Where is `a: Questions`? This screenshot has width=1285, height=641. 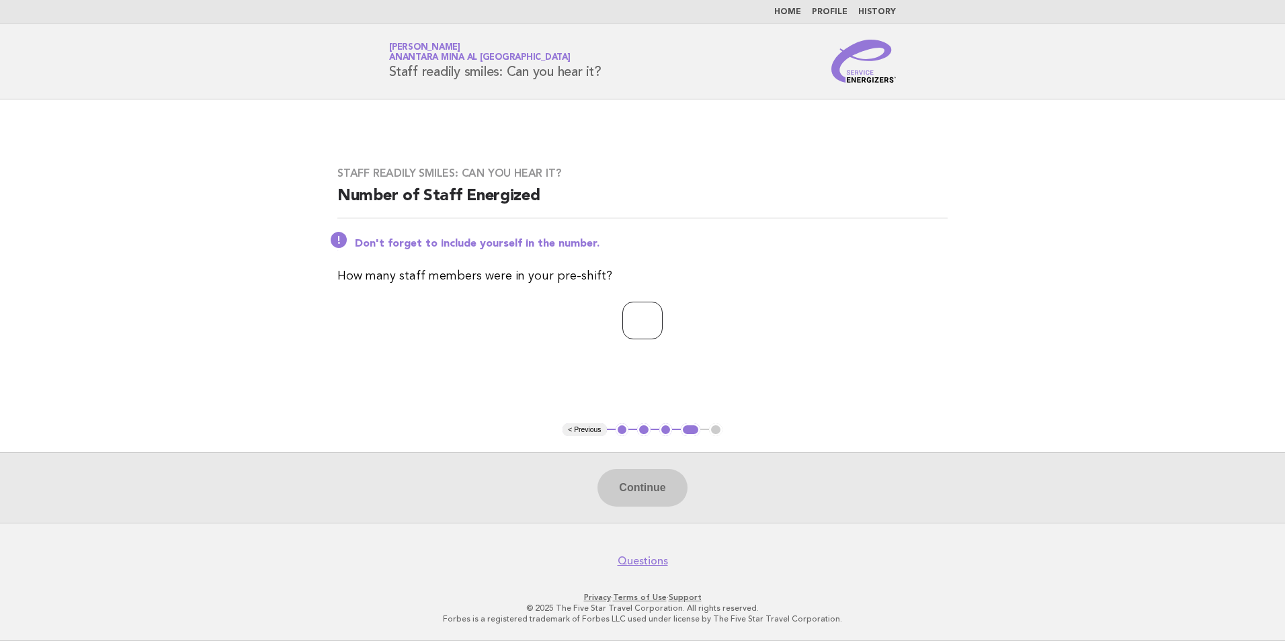 a: Questions is located at coordinates (642, 561).